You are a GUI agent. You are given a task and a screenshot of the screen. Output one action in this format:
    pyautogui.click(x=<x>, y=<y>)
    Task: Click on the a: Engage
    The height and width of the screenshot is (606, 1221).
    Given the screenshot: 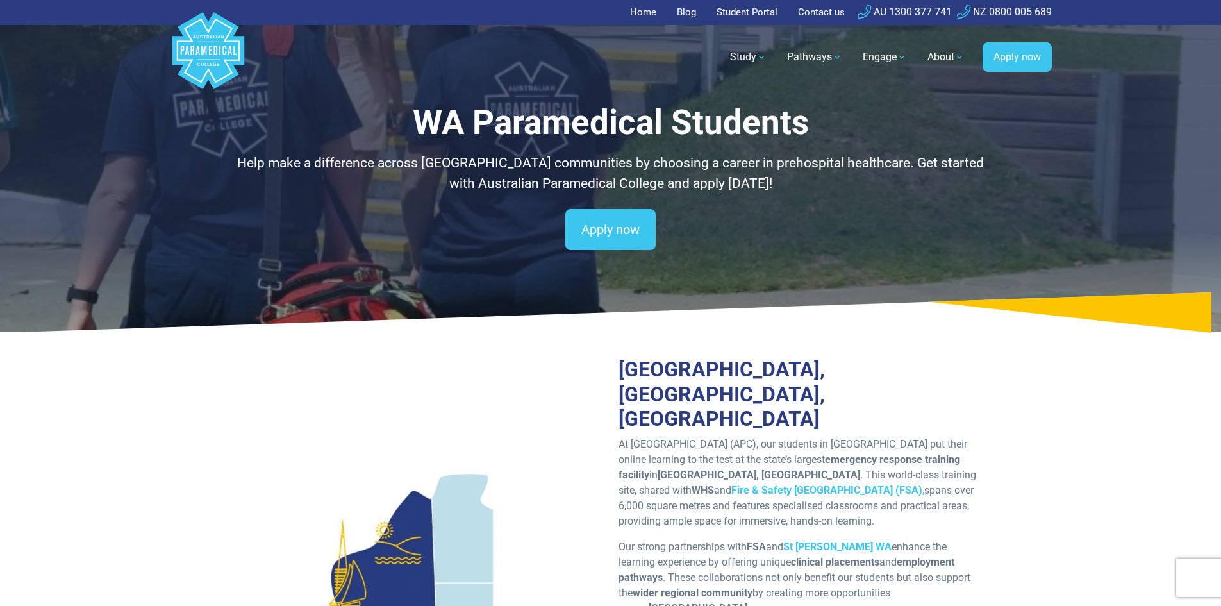 What is the action you would take?
    pyautogui.click(x=885, y=57)
    